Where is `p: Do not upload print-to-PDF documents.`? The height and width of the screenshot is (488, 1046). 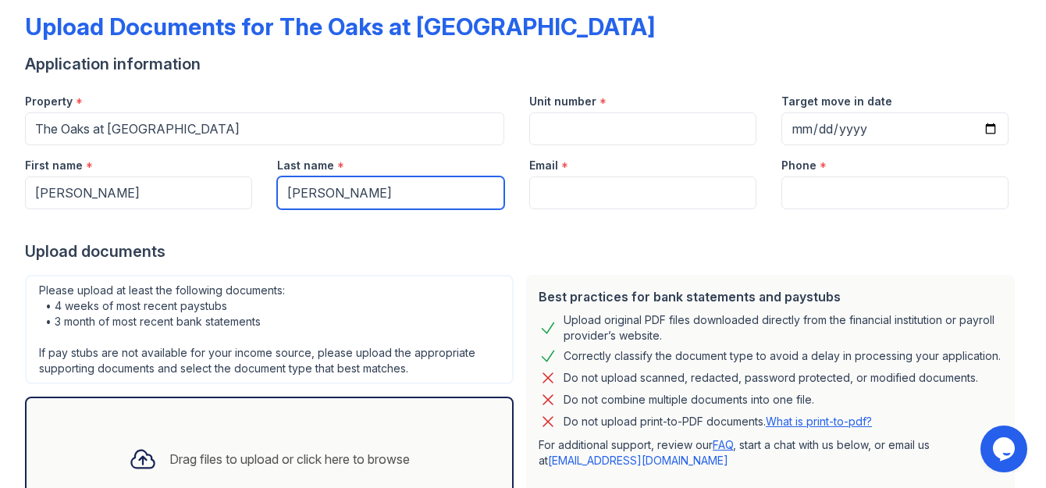 p: Do not upload print-to-PDF documents. is located at coordinates (717, 422).